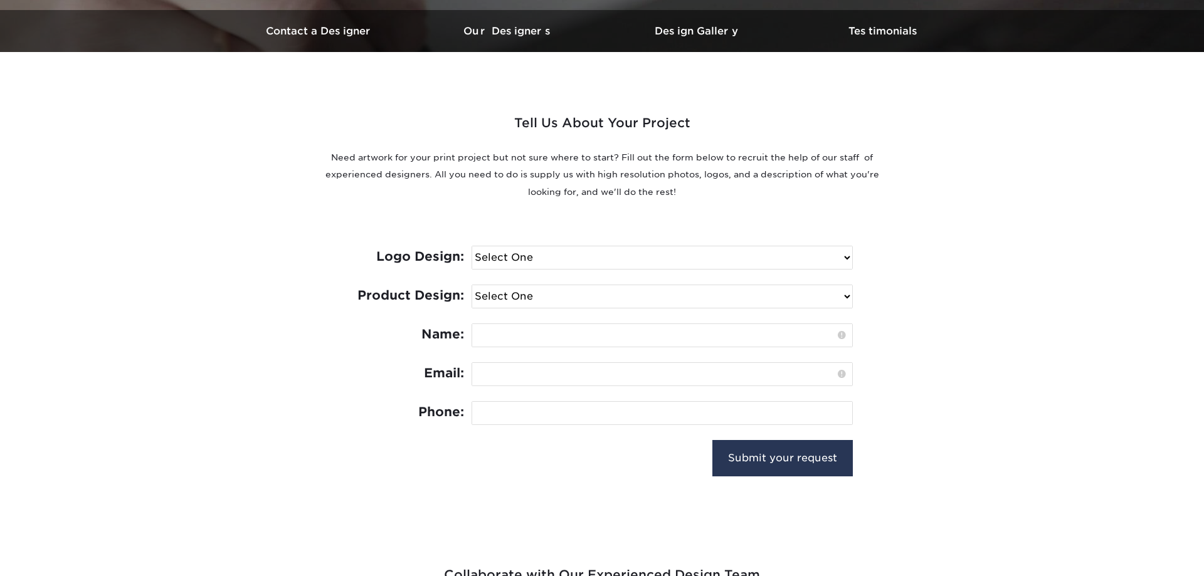 Image resolution: width=1204 pixels, height=576 pixels. What do you see at coordinates (783, 458) in the screenshot?
I see `input: Submit your request` at bounding box center [783, 458].